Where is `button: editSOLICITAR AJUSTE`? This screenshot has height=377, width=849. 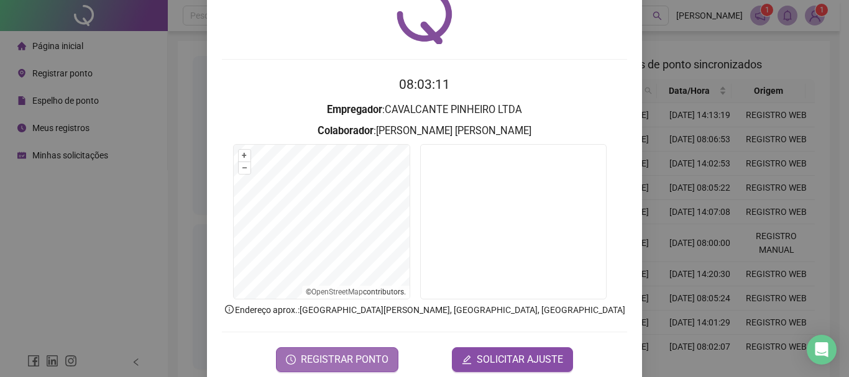 button: editSOLICITAR AJUSTE is located at coordinates (512, 360).